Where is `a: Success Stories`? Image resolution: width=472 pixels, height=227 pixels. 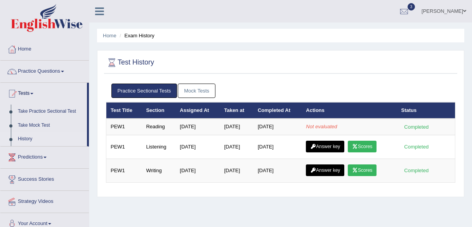
a: Success Stories is located at coordinates (45, 178).